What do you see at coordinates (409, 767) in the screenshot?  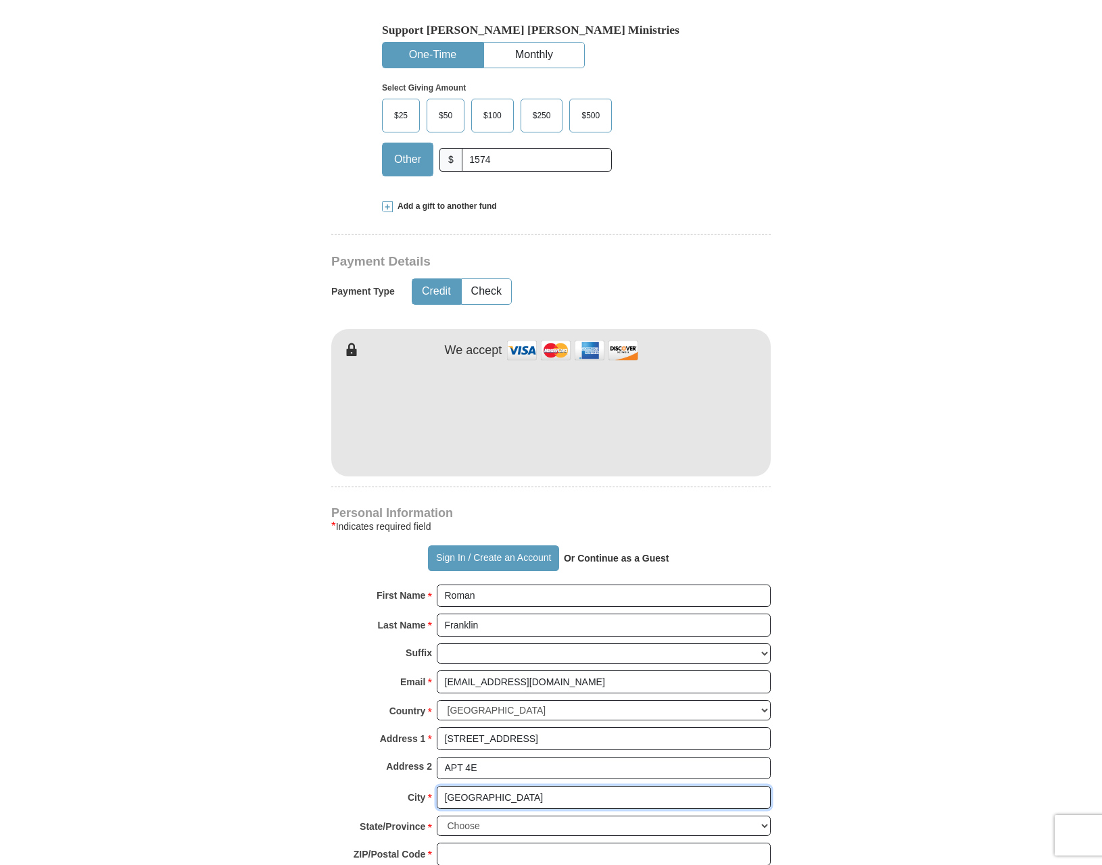 I see `strong: Address 2` at bounding box center [409, 767].